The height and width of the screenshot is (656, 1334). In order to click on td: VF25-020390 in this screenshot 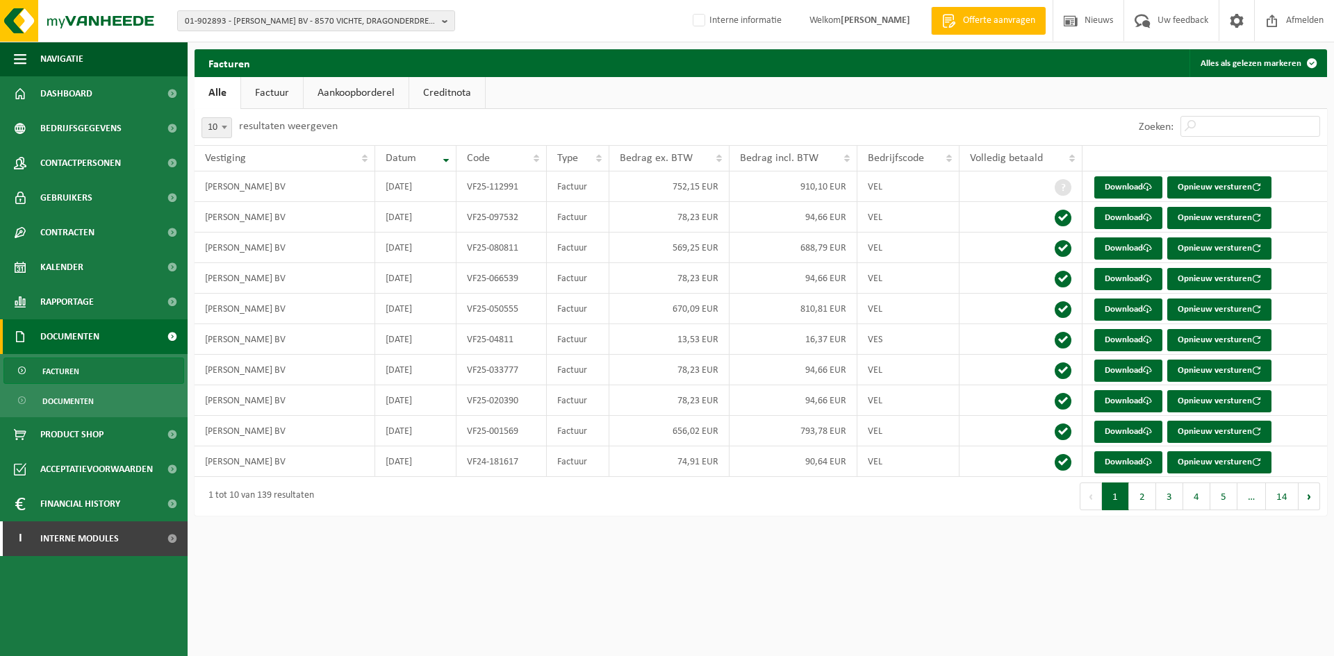, I will do `click(502, 401)`.